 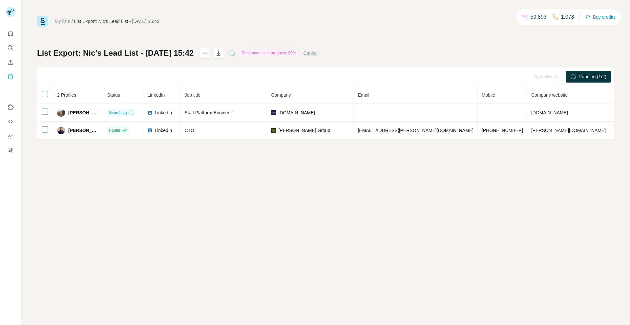 I want to click on button: Use Surfe API, so click(x=10, y=122).